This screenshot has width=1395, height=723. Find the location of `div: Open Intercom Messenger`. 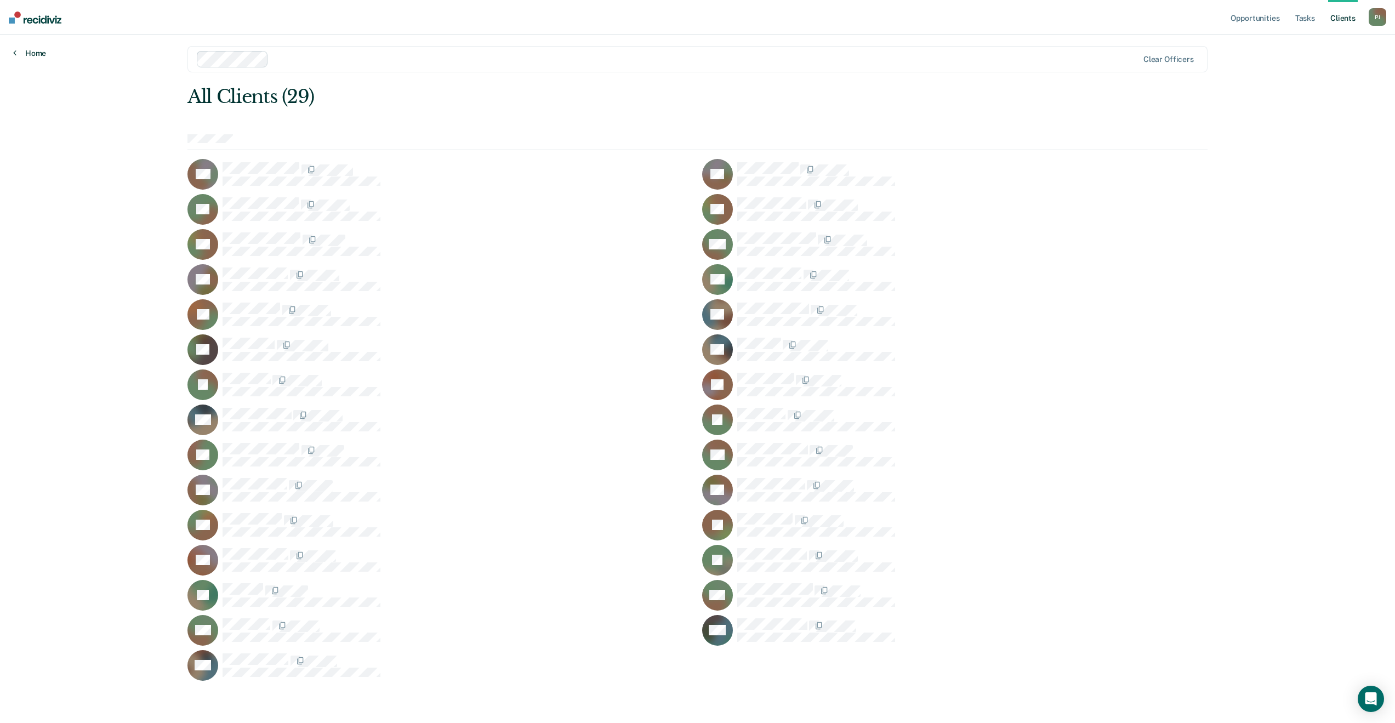

div: Open Intercom Messenger is located at coordinates (1371, 699).